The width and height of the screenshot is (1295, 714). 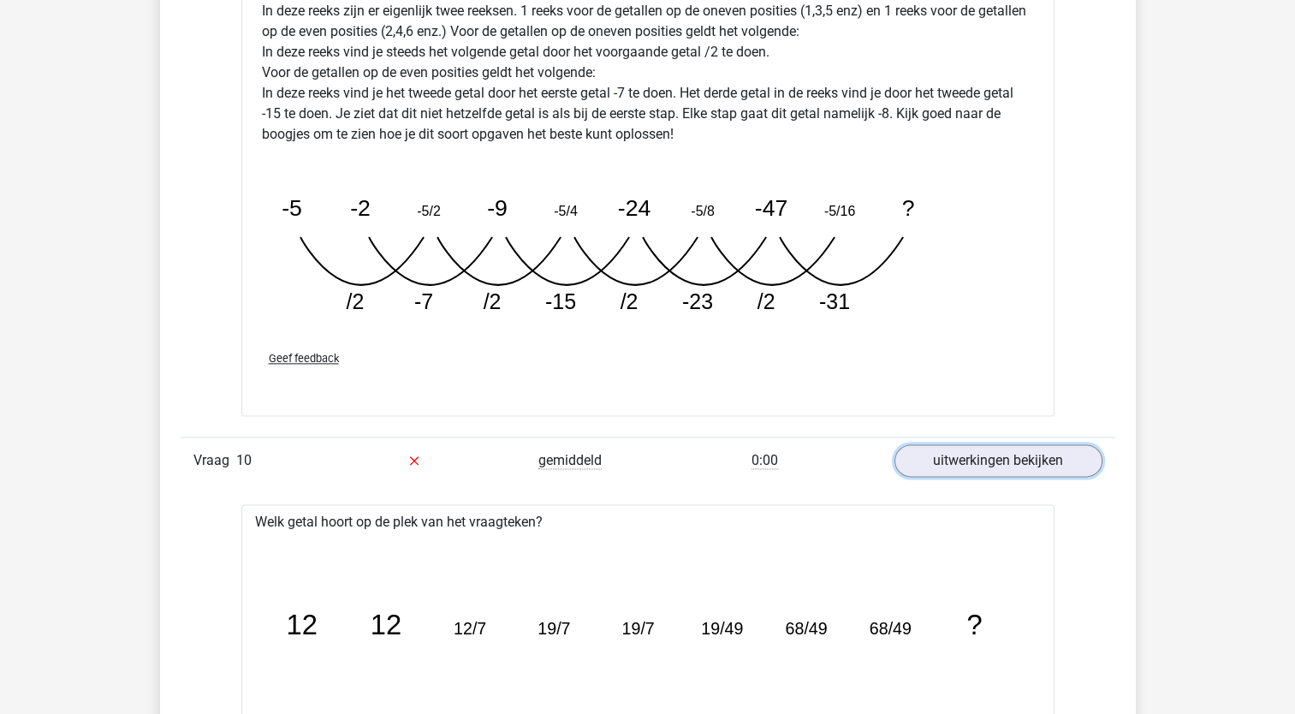 I want to click on span: Vraag, so click(x=215, y=460).